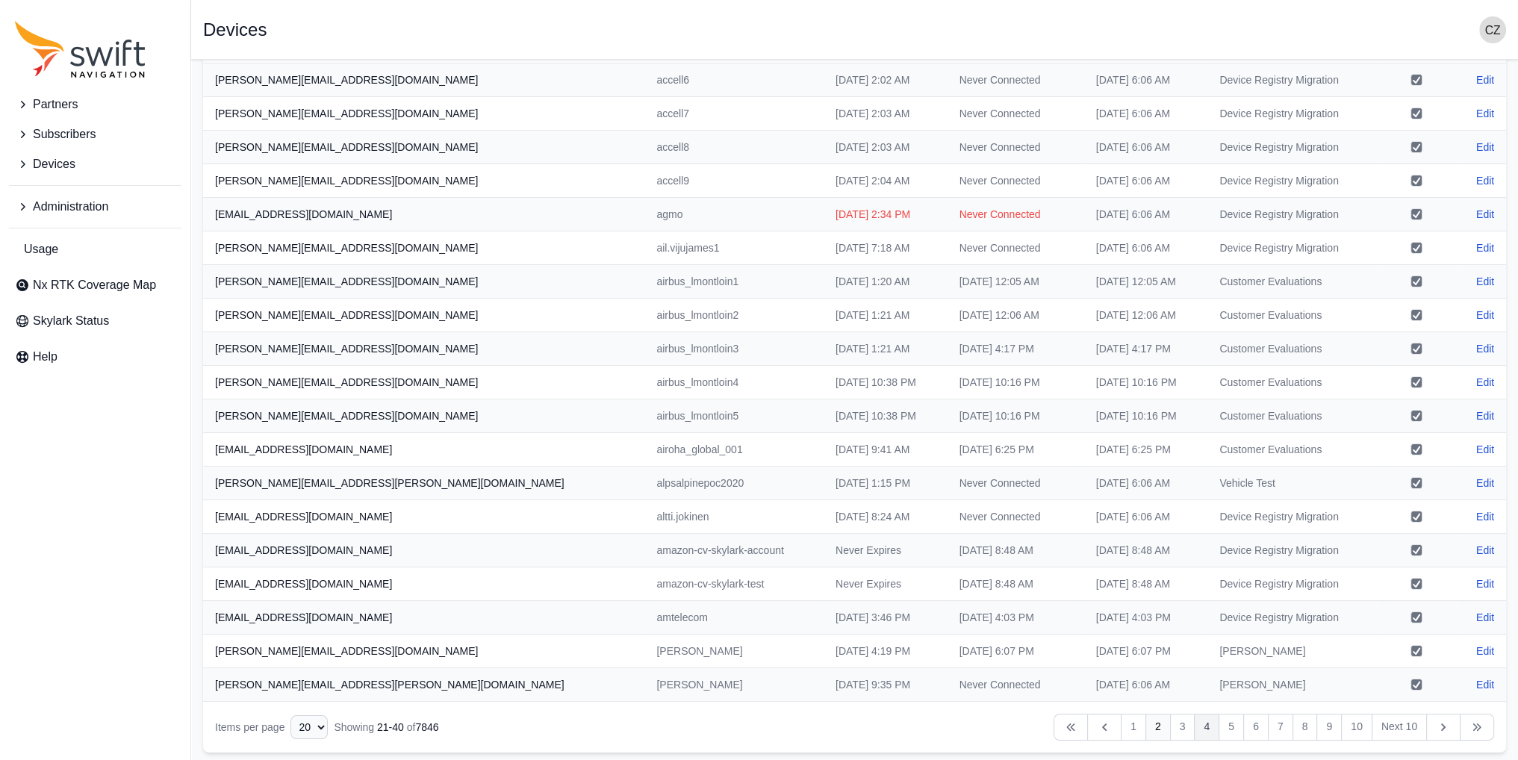 The width and height of the screenshot is (1518, 760). Describe the element at coordinates (734, 550) in the screenshot. I see `td: amazon-cv-skylark-account` at that location.